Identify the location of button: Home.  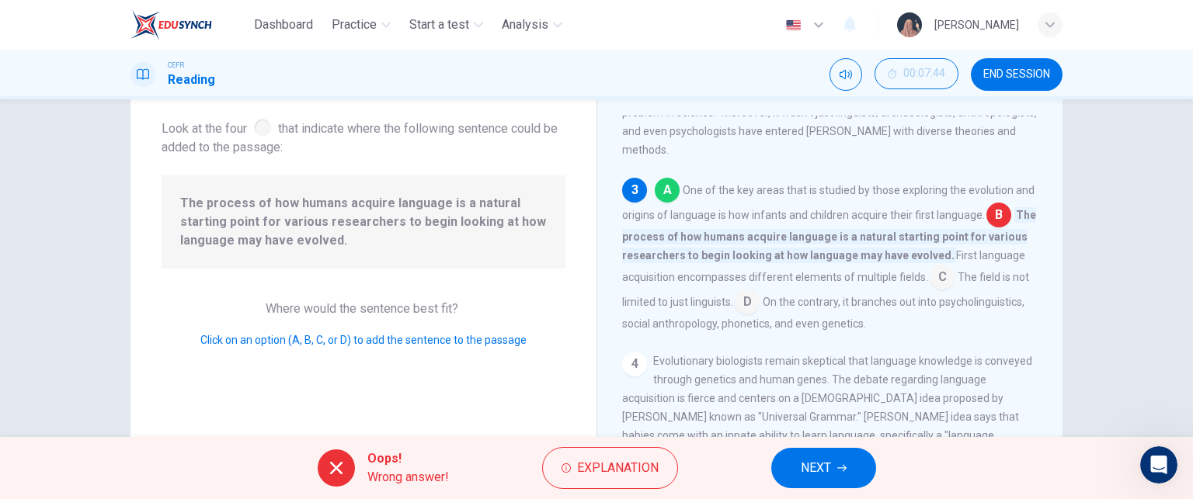
(258, 21).